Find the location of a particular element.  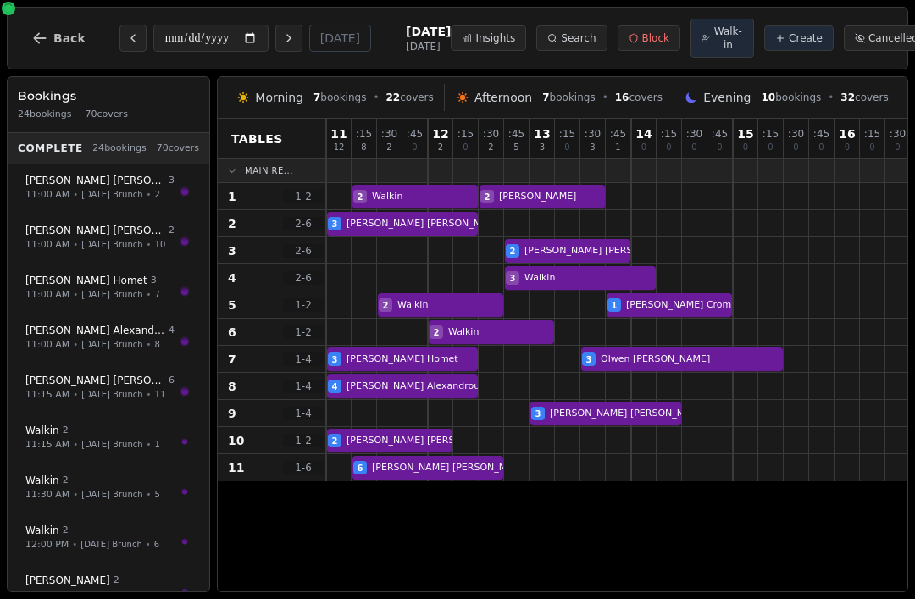

button: Back is located at coordinates (58, 38).